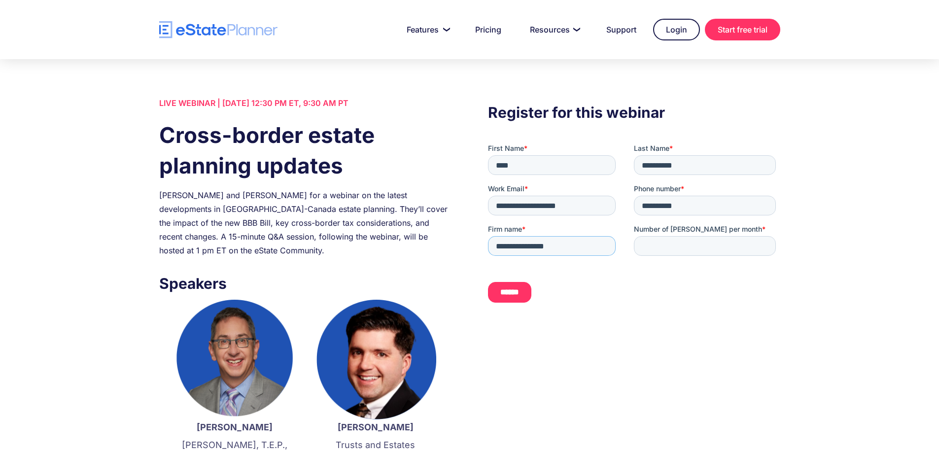  What do you see at coordinates (621, 30) in the screenshot?
I see `a: Support` at bounding box center [621, 30].